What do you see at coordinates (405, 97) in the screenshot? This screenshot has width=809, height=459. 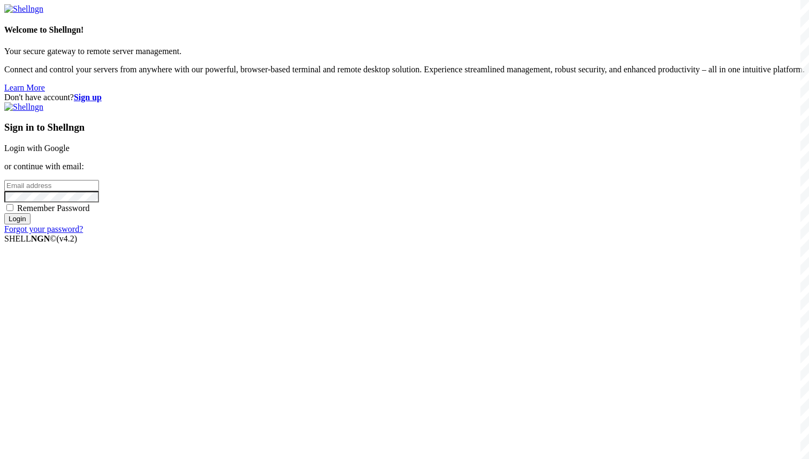 I see `div: Don't have account?` at bounding box center [405, 97].